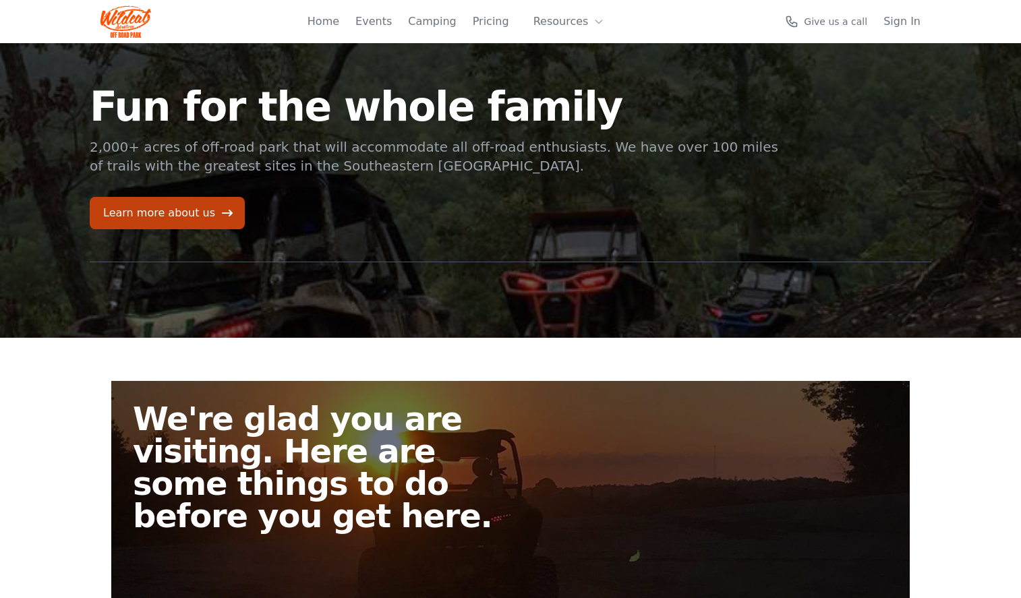 Image resolution: width=1021 pixels, height=598 pixels. I want to click on span: Give us a call, so click(836, 22).